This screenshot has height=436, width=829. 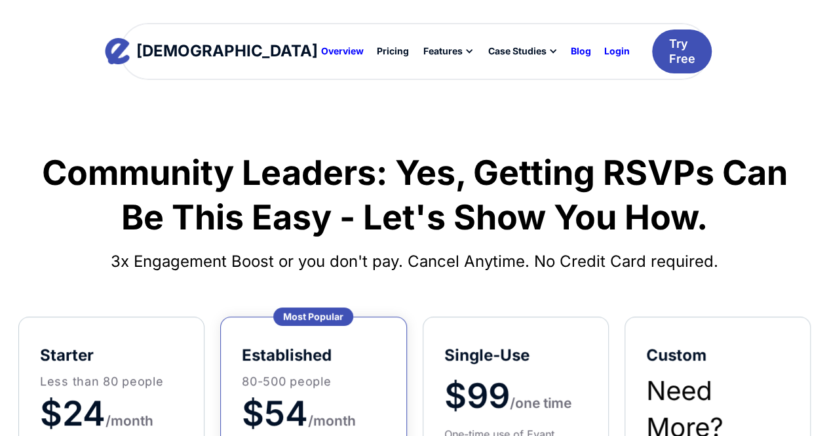 I want to click on h5: Custom, so click(x=717, y=355).